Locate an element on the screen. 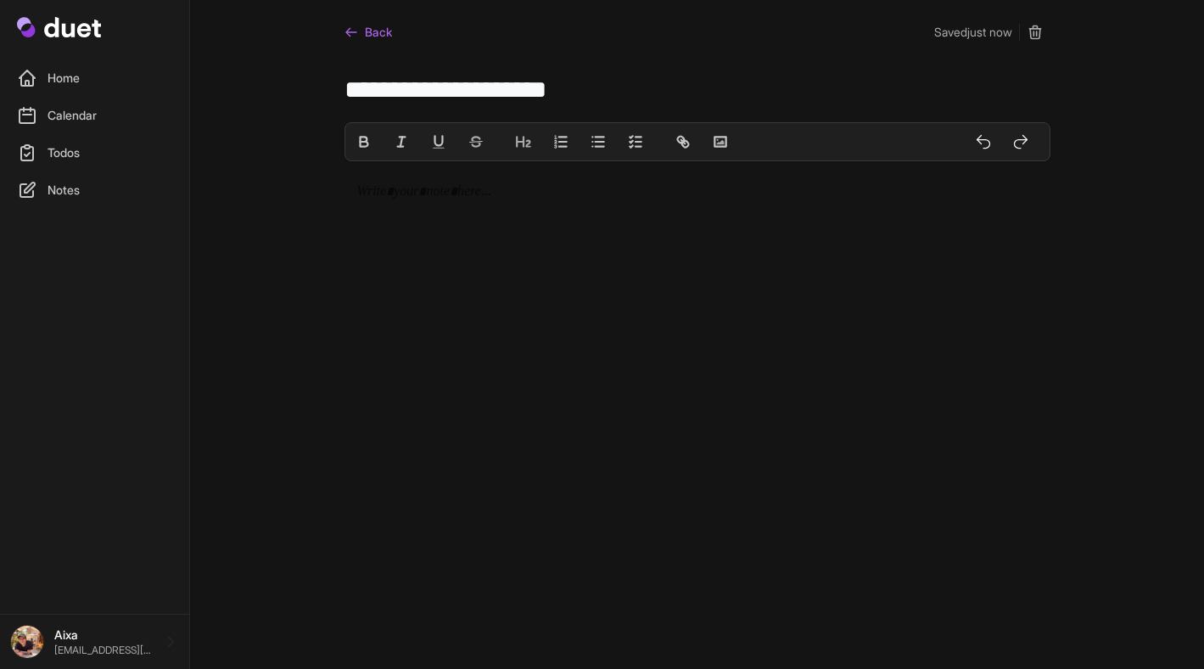 The height and width of the screenshot is (669, 1204). time: just now is located at coordinates (990, 31).